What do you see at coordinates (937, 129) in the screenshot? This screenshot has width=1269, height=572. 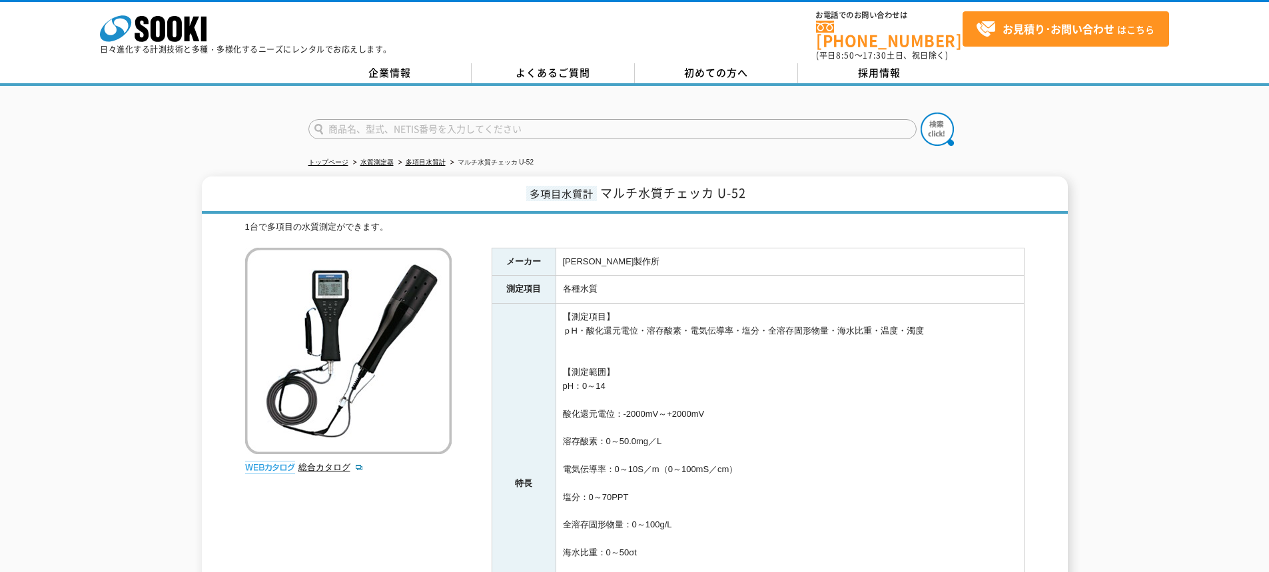 I see `img: btn_search.png` at bounding box center [937, 129].